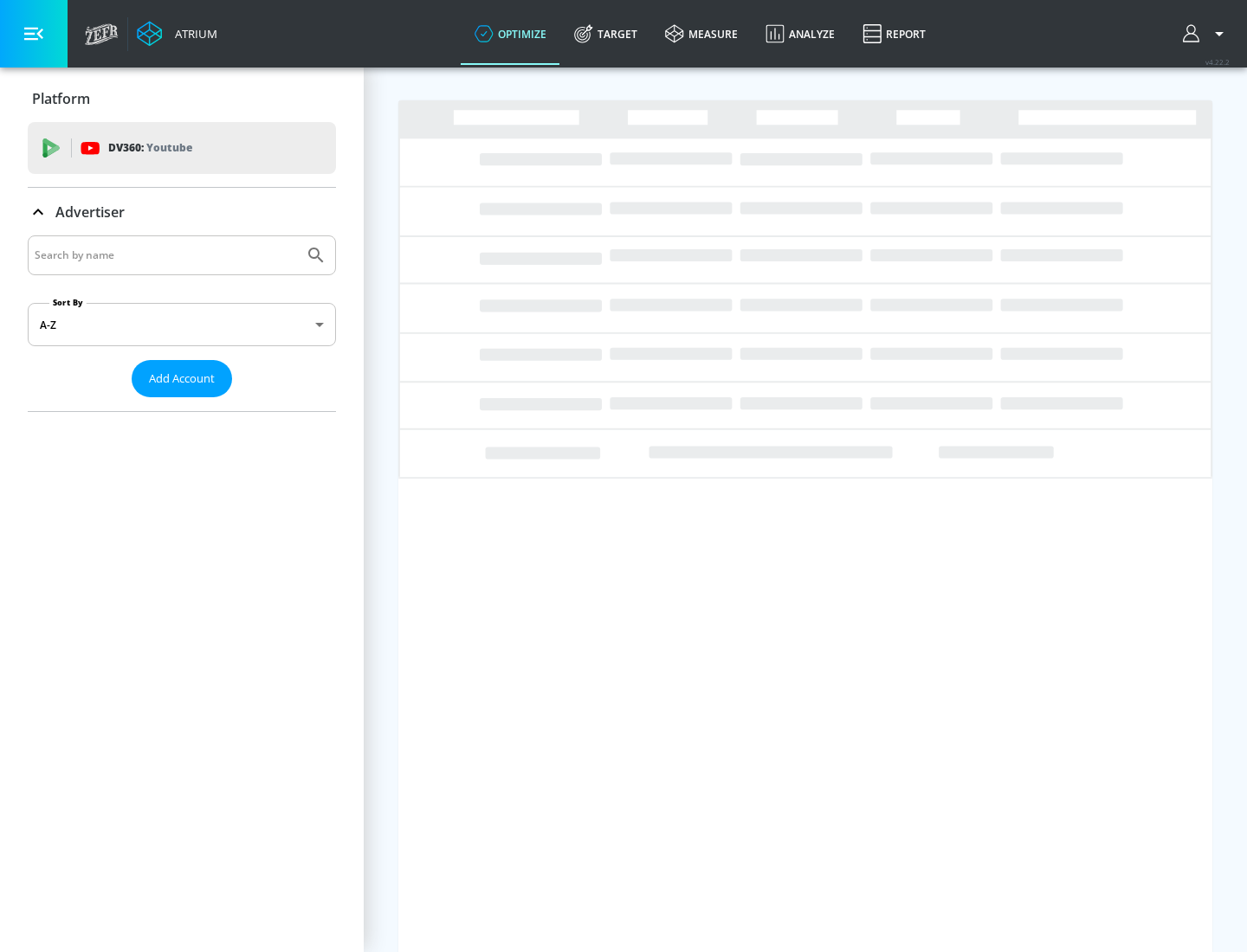  Describe the element at coordinates (605, 34) in the screenshot. I see `a: Target` at that location.